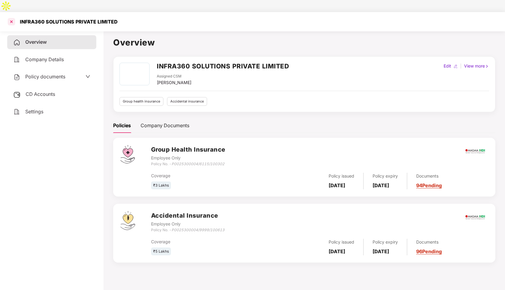 This screenshot has height=290, width=505. Describe the element at coordinates (429, 251) in the screenshot. I see `a: 96 Pending` at that location.